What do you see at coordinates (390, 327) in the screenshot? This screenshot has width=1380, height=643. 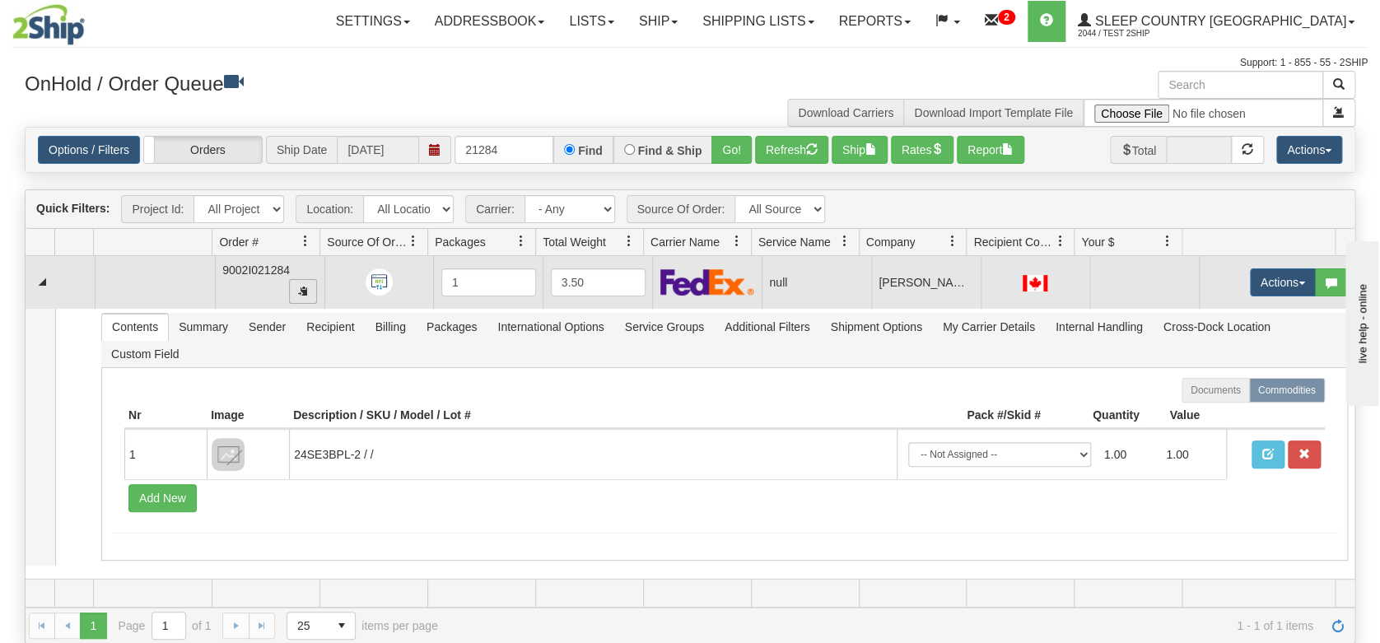 I see `span: Billing` at bounding box center [390, 327].